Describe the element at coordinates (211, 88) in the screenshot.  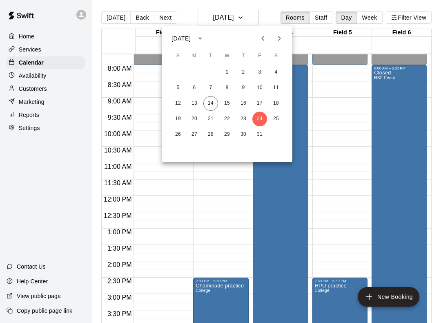
I see `button: 7` at that location.